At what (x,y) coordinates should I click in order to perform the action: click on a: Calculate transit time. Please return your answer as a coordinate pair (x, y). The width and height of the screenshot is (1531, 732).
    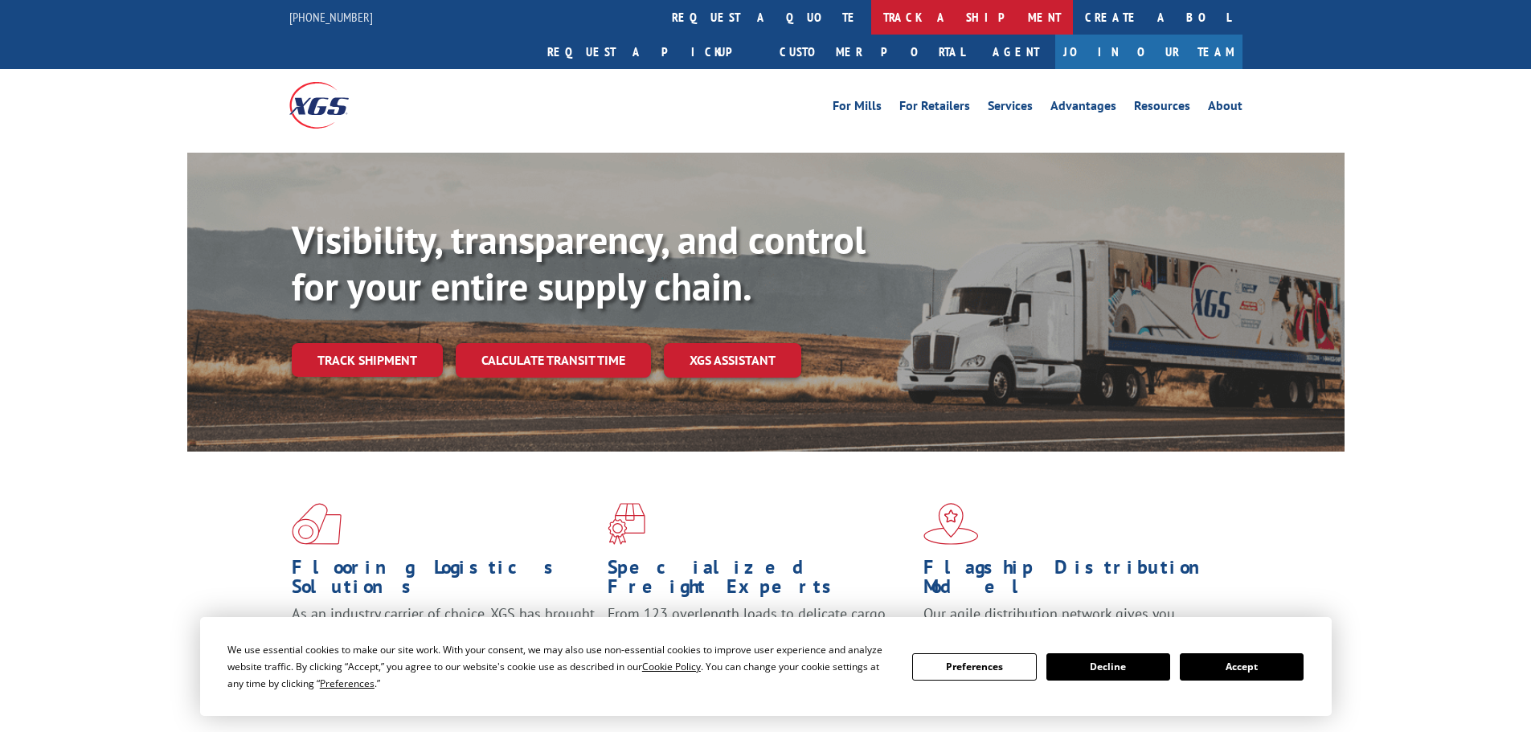
    Looking at the image, I should click on (553, 360).